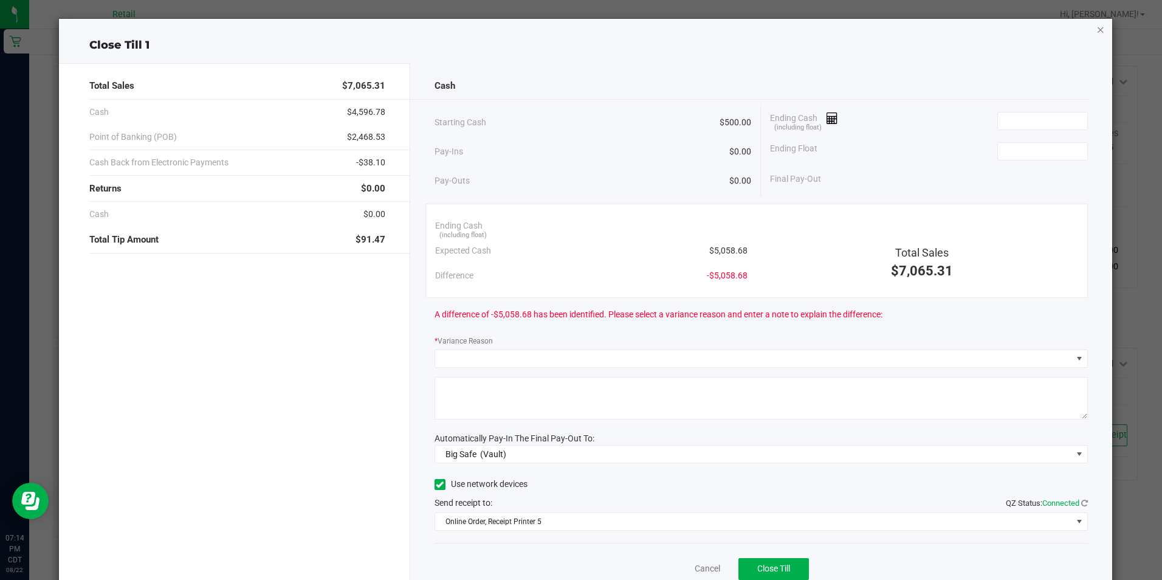 The width and height of the screenshot is (1162, 580). What do you see at coordinates (463, 250) in the screenshot?
I see `span: Expected Cash` at bounding box center [463, 250].